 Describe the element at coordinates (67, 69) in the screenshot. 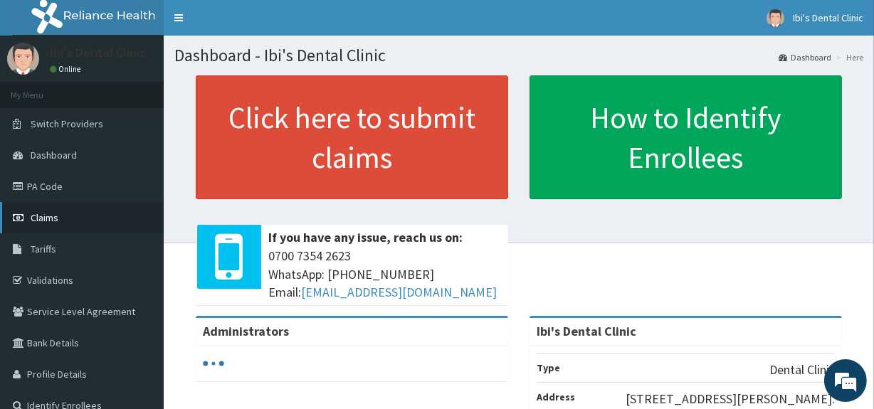

I see `a: Online` at that location.